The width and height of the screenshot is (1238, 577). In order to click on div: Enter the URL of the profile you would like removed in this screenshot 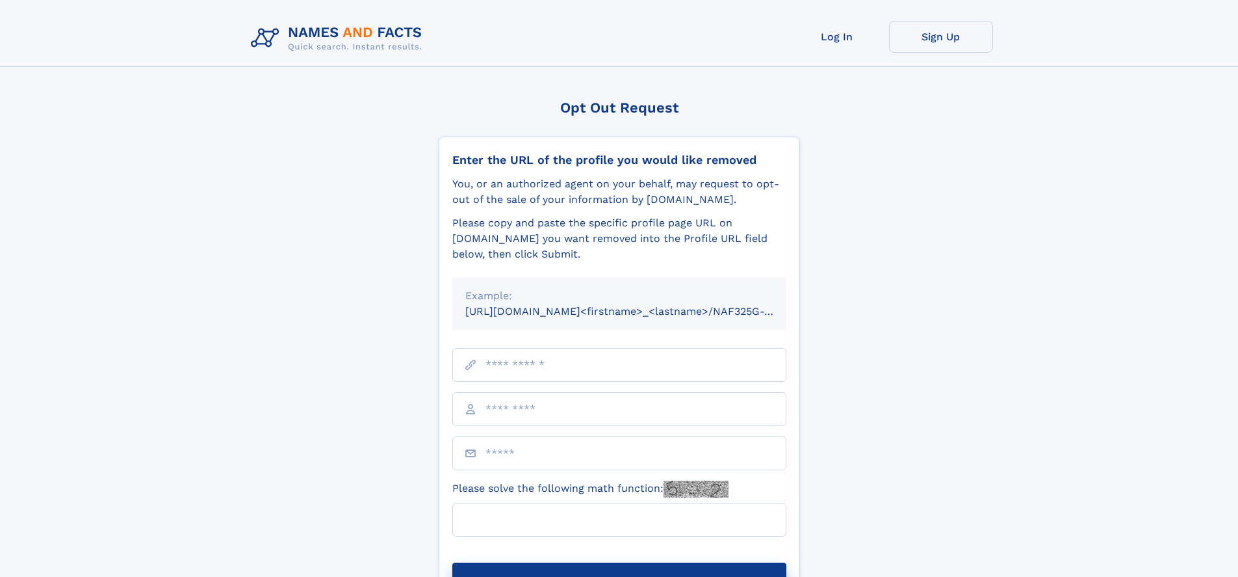, I will do `click(619, 160)`.